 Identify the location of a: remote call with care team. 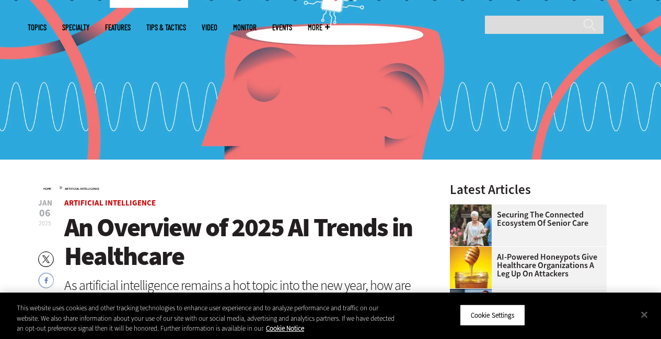
(473, 293).